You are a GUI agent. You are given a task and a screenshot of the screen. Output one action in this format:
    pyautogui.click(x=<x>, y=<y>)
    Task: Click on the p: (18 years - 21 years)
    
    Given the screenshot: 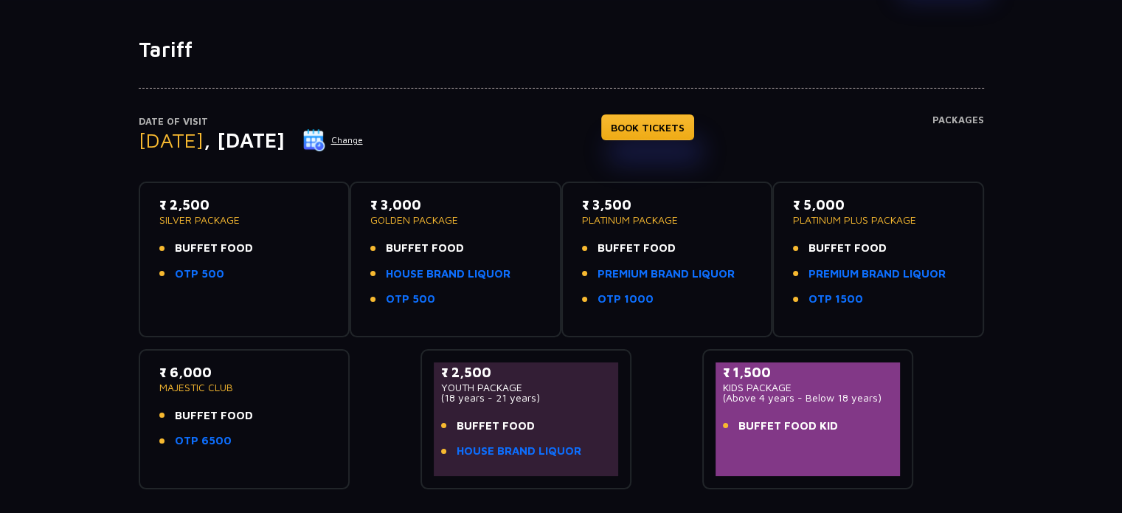 What is the action you would take?
    pyautogui.click(x=526, y=398)
    